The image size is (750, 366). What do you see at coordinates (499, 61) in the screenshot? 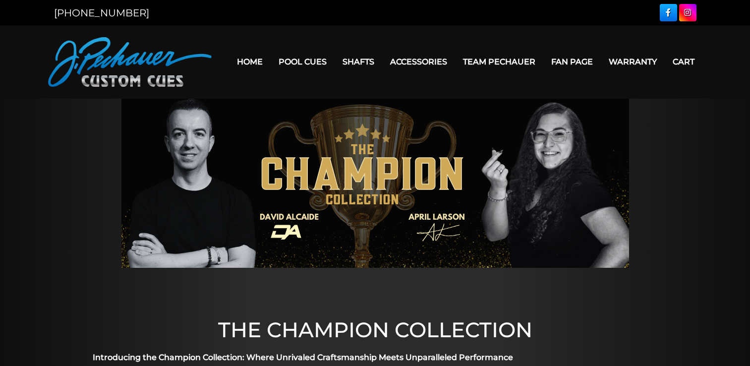
I see `a: Team Pechauer` at bounding box center [499, 61].